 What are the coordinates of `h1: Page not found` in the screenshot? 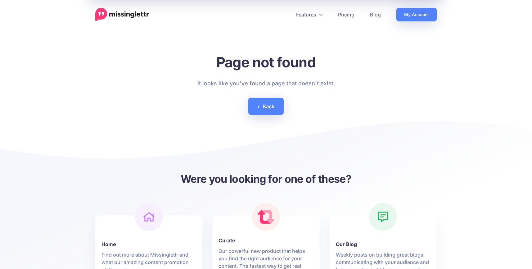 It's located at (266, 62).